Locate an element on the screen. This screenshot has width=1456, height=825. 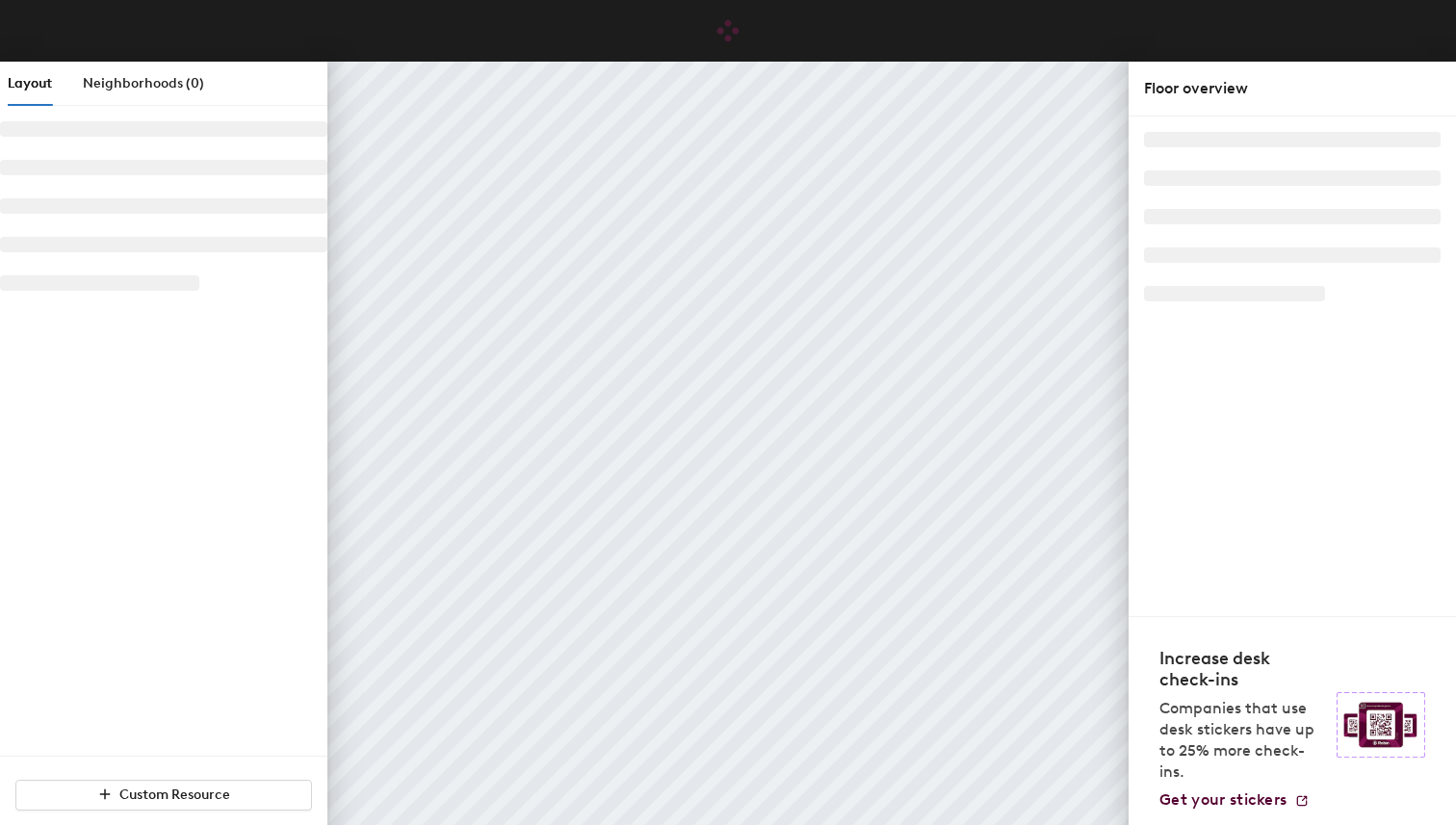
div: Floor overview is located at coordinates (1292, 88).